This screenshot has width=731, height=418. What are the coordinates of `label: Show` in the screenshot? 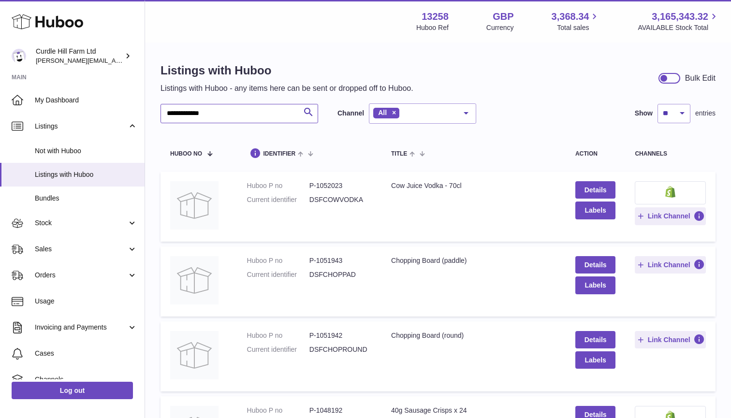 It's located at (643, 113).